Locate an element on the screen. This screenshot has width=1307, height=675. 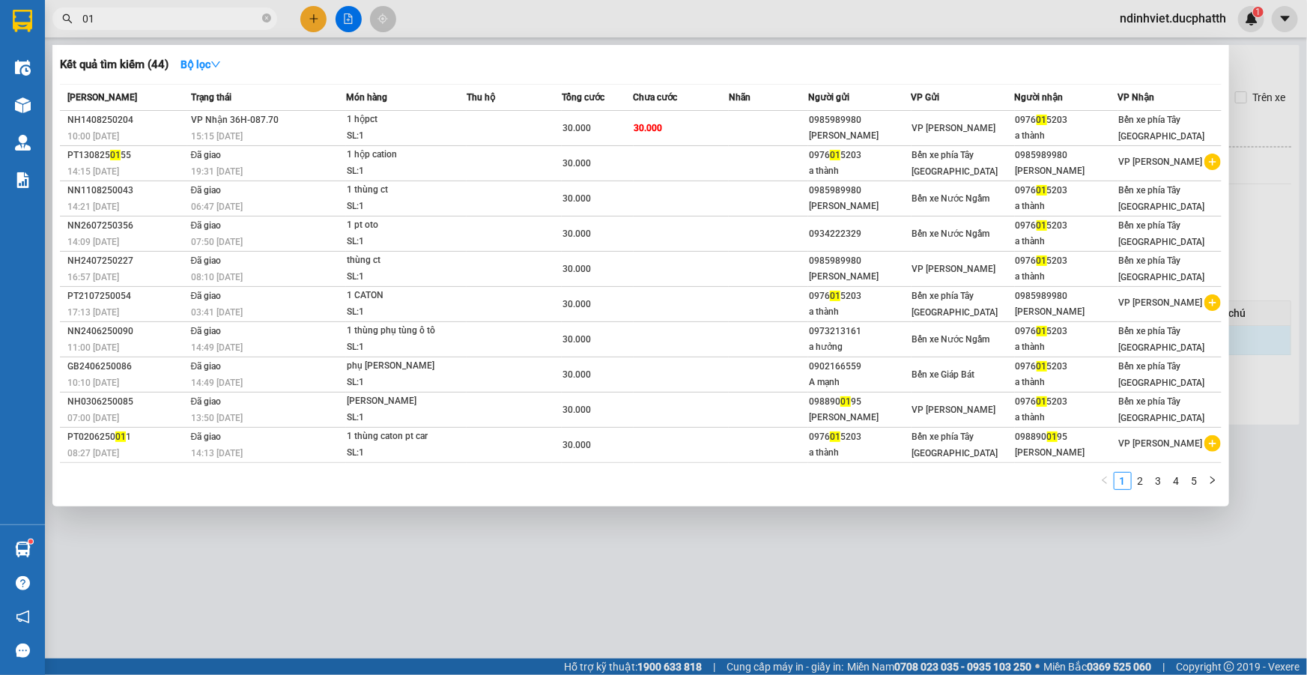
span: left is located at coordinates (1104, 480).